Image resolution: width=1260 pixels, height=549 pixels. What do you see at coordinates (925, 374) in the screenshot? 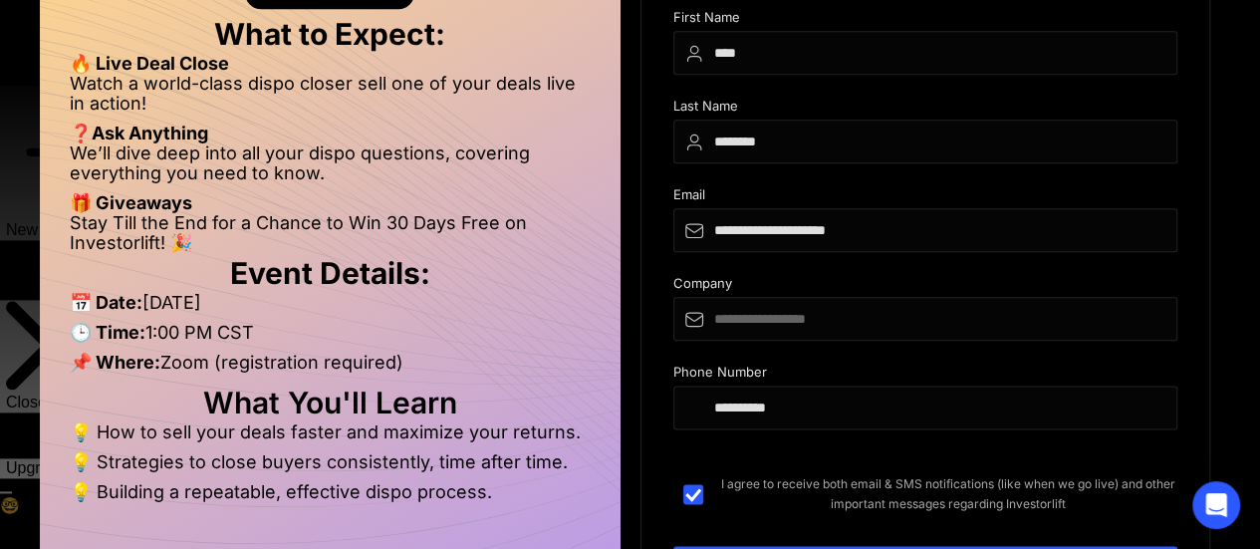
I see `div: Phone Number` at bounding box center [925, 374].